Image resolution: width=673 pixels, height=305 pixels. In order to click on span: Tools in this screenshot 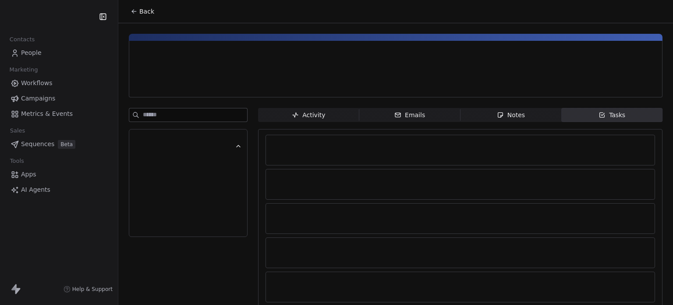, I will do `click(17, 161)`.